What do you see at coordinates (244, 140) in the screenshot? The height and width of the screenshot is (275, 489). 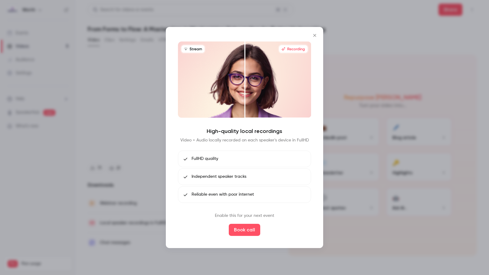 I see `p: Video + Audio locally recorded on each speaker's device in FullHD` at bounding box center [244, 140].